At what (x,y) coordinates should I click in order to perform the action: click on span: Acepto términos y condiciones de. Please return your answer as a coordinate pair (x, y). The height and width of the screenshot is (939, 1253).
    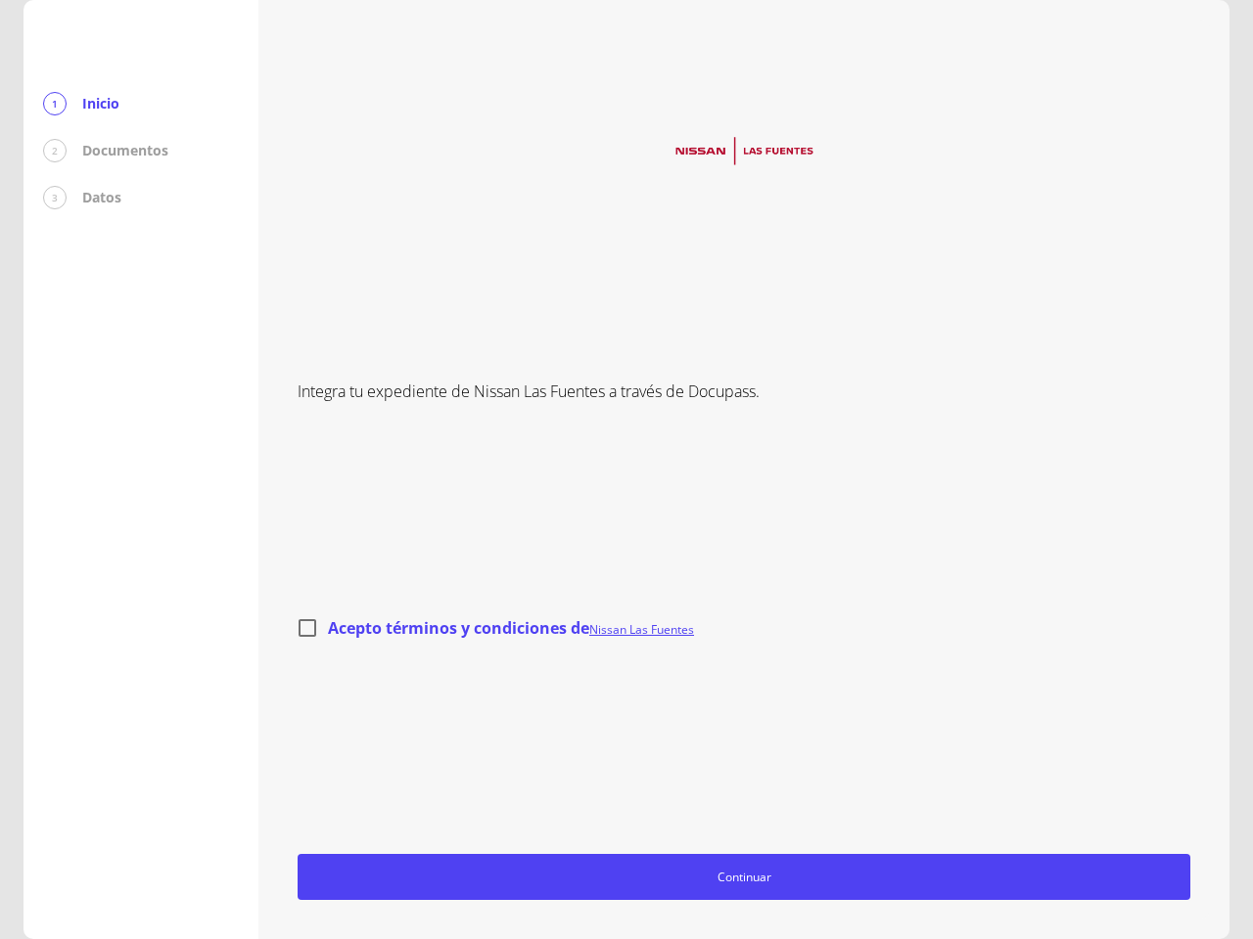
    Looking at the image, I should click on (511, 628).